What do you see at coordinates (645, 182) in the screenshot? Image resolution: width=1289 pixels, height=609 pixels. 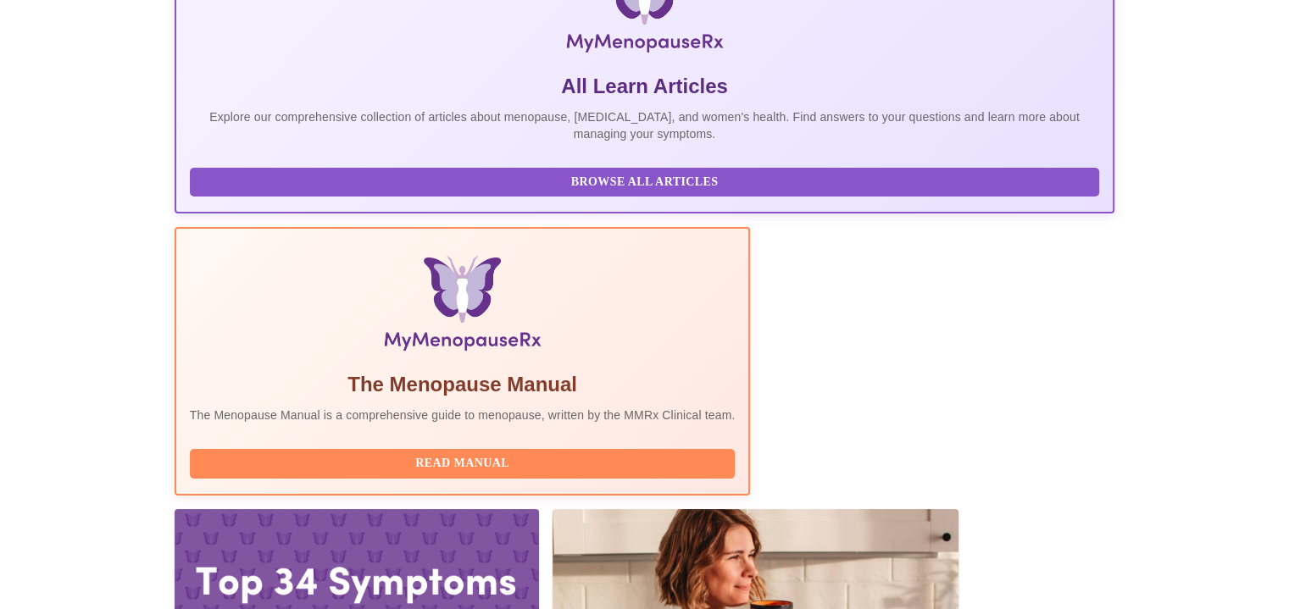 I see `button: Browse All Articles` at bounding box center [645, 182].